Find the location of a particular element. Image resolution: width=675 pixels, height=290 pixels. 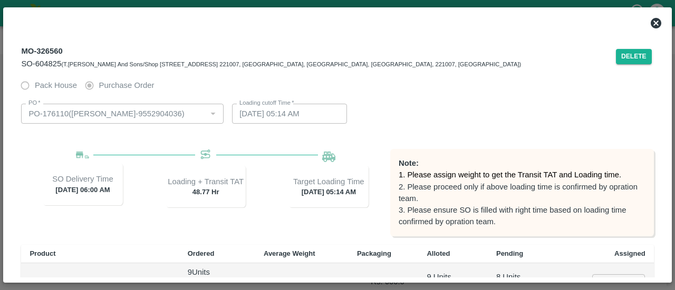

b: Product is located at coordinates (42, 254).